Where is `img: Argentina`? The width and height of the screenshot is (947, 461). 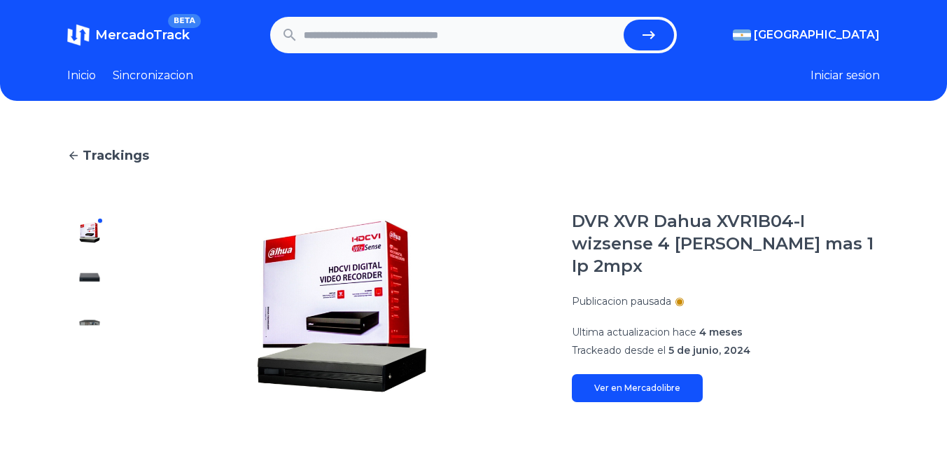
img: Argentina is located at coordinates (742, 35).